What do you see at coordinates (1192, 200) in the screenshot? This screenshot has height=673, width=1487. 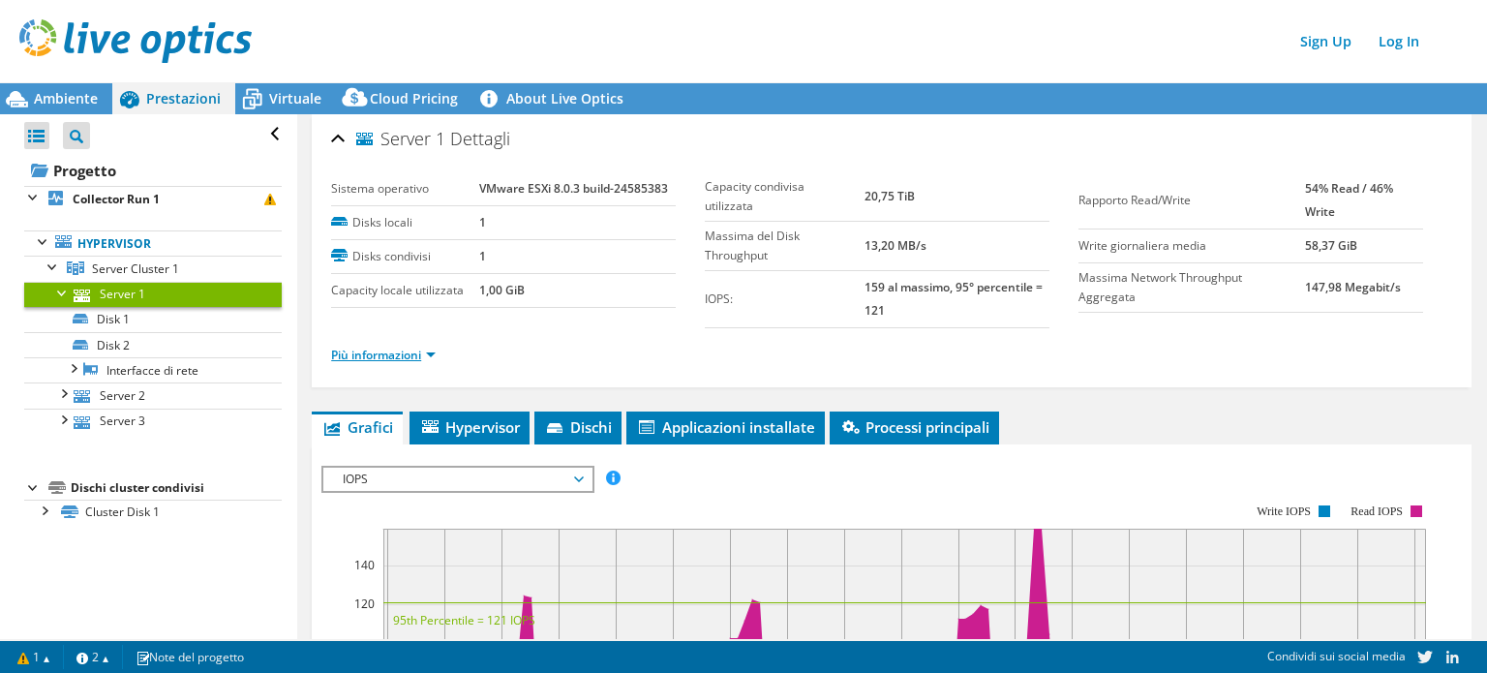 I see `label: Rapporto Read/Write` at bounding box center [1192, 200].